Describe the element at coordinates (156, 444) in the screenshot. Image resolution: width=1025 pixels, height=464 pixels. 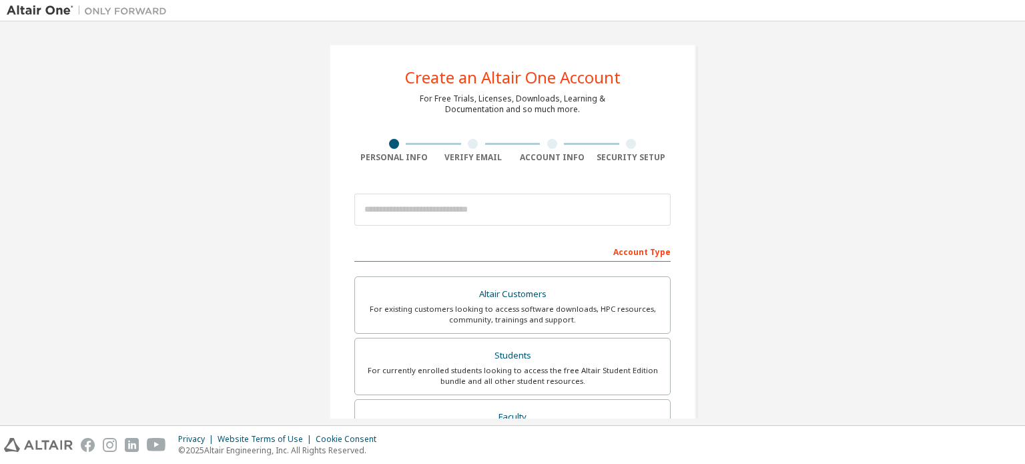
I see `img: youtube.svg` at that location.